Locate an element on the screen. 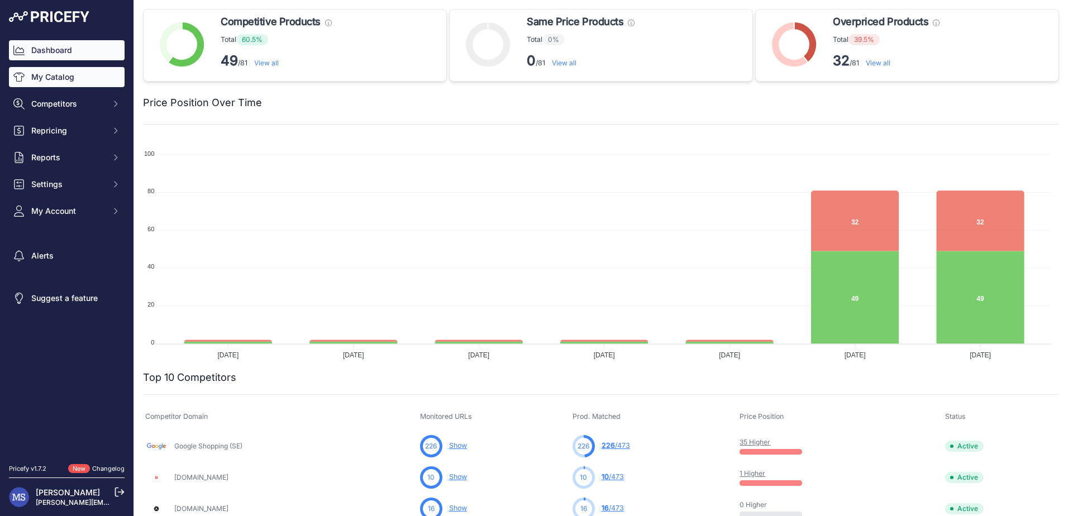 The width and height of the screenshot is (1068, 516). button: Competitors is located at coordinates (66, 104).